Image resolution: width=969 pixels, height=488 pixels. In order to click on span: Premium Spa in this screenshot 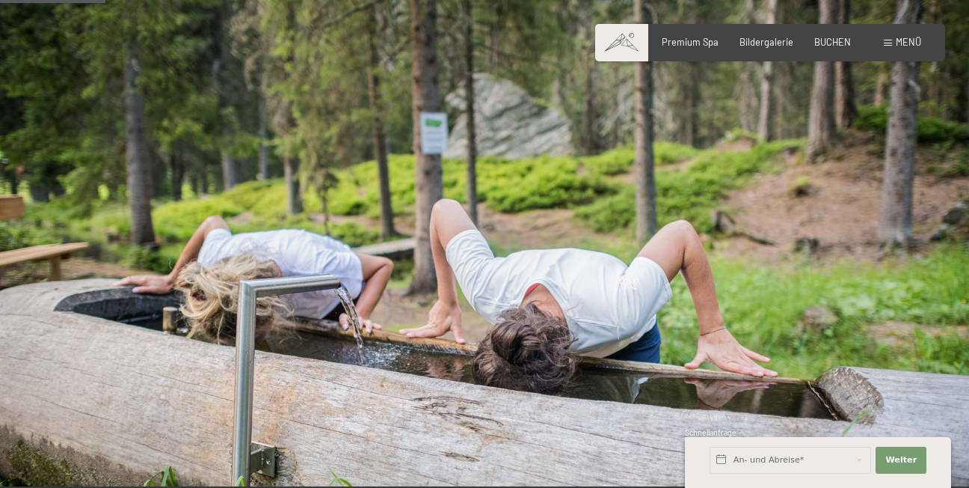, I will do `click(690, 42)`.